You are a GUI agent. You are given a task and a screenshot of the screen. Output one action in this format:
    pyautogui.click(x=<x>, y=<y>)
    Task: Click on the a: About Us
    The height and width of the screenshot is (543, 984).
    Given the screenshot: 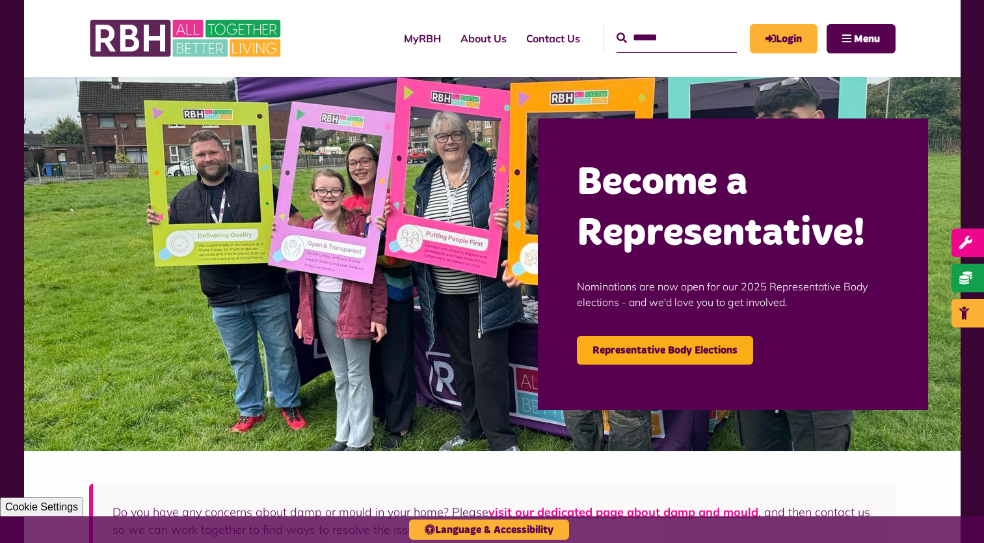 What is the action you would take?
    pyautogui.click(x=483, y=38)
    